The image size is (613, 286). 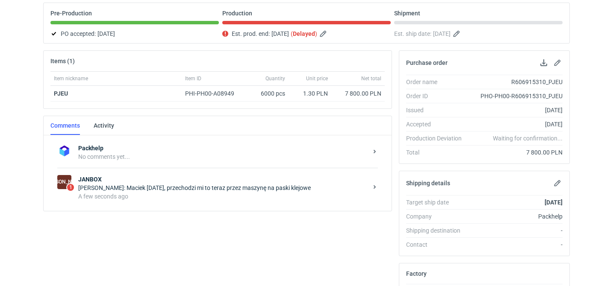 I want to click on div: 1.30 PLN, so click(x=310, y=94).